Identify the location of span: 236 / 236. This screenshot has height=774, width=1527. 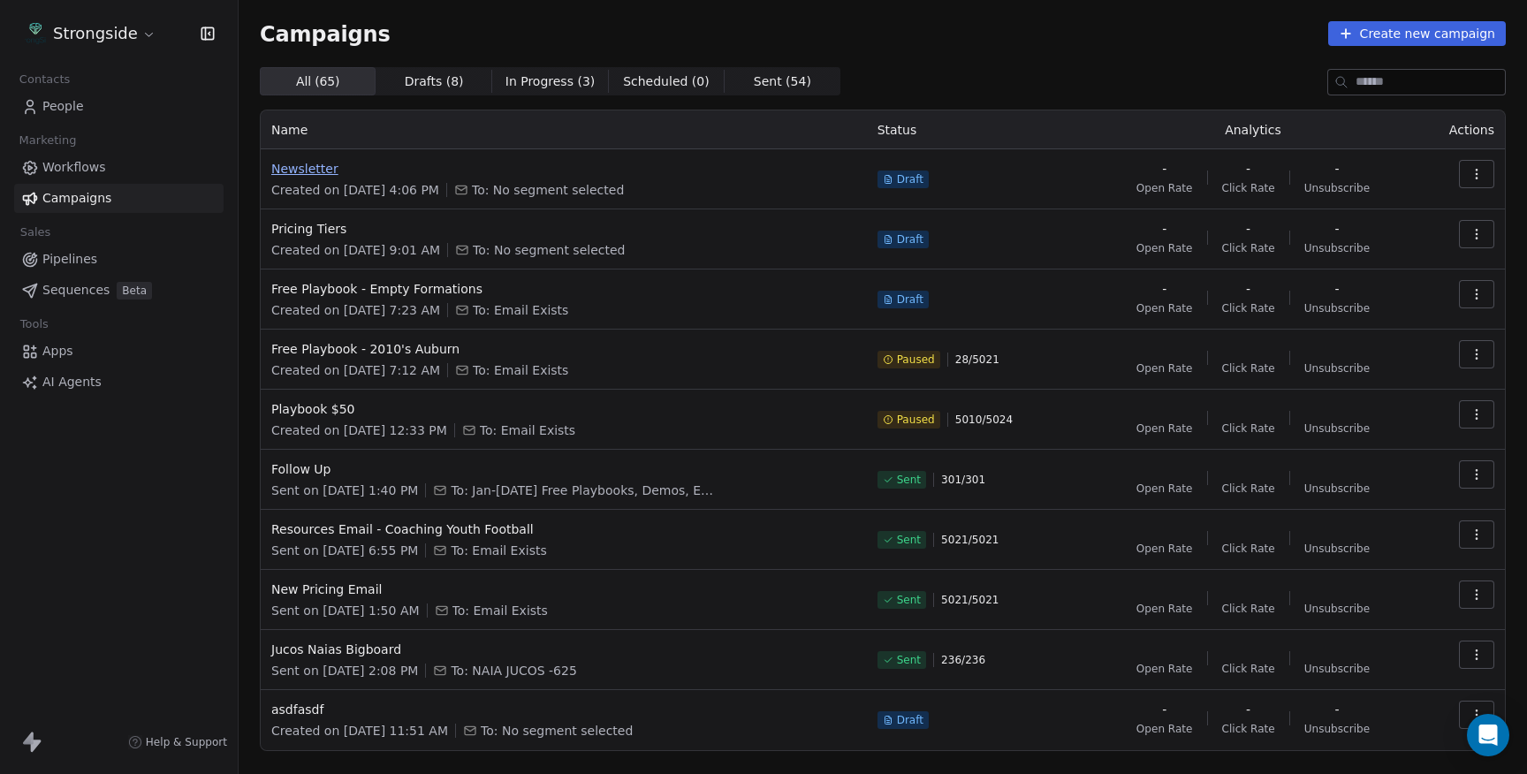
(963, 660).